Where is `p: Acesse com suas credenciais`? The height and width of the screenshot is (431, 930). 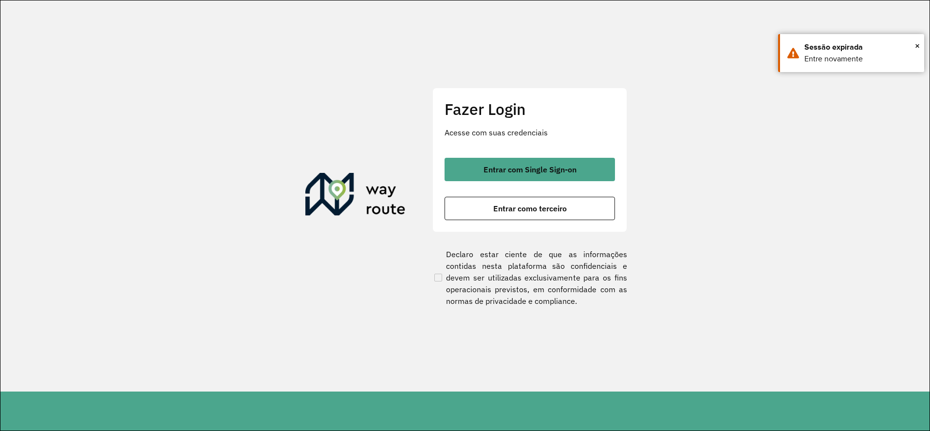
p: Acesse com suas credenciais is located at coordinates (530, 132).